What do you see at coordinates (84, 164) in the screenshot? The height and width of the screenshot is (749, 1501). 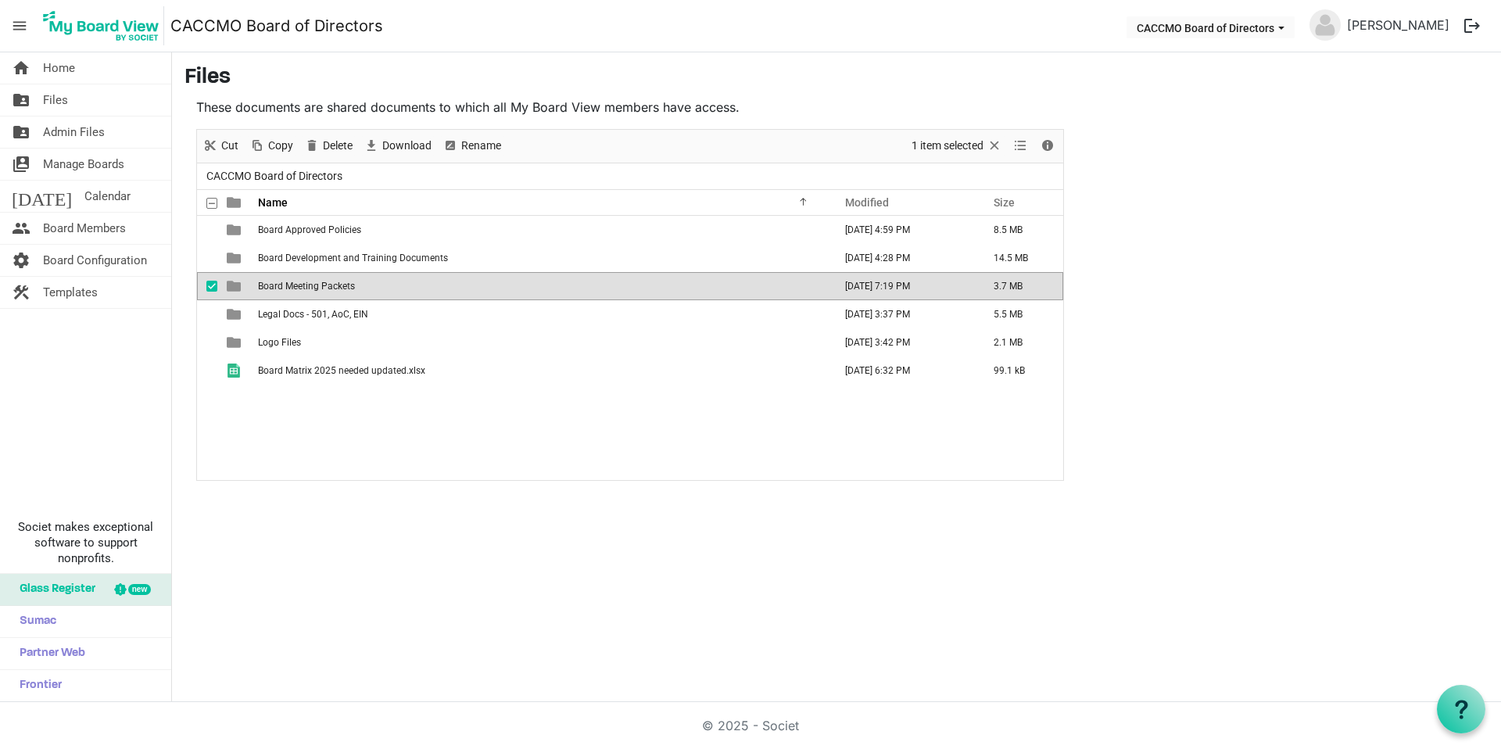 I see `span: Manage Boards` at bounding box center [84, 164].